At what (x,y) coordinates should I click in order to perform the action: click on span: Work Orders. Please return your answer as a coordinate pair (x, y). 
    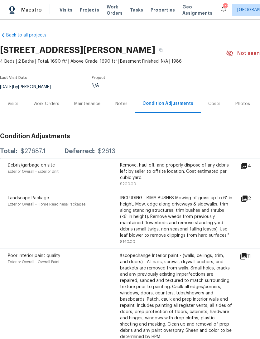
    Looking at the image, I should click on (115, 10).